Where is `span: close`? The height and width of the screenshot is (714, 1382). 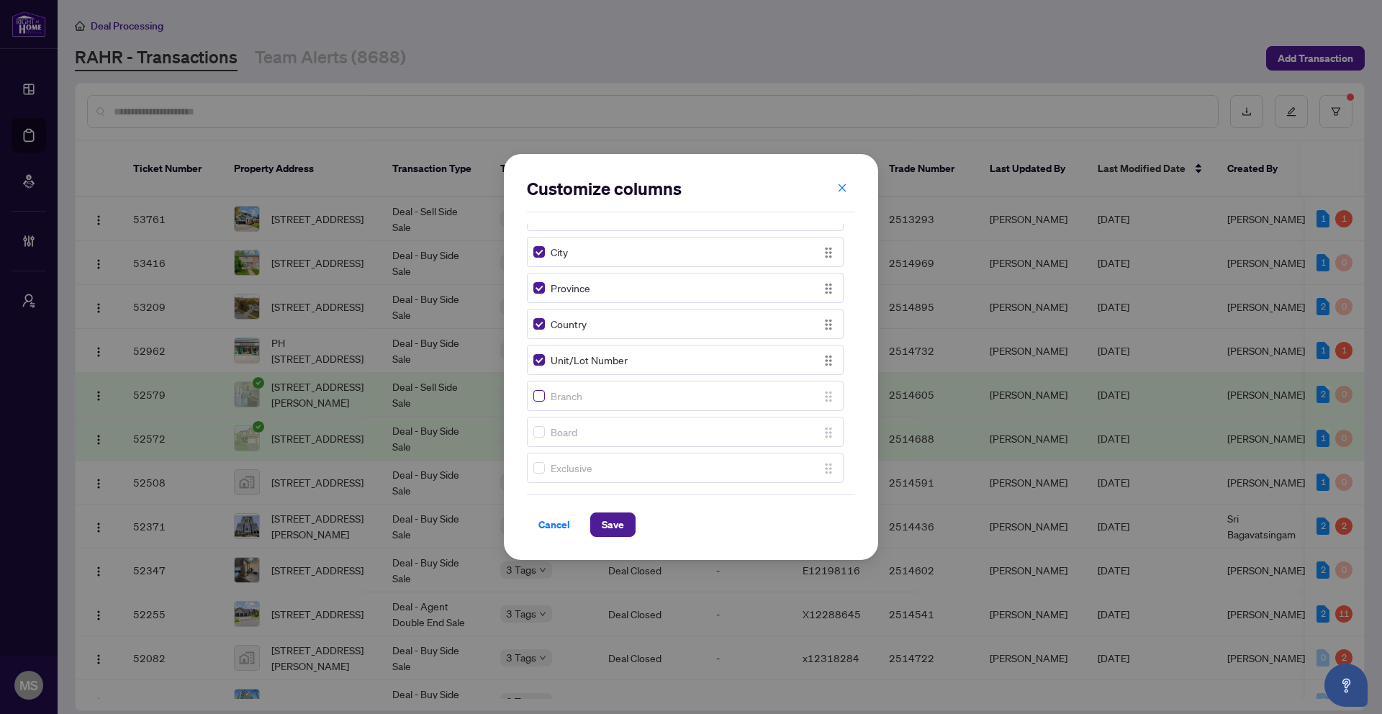
span: close is located at coordinates (842, 188).